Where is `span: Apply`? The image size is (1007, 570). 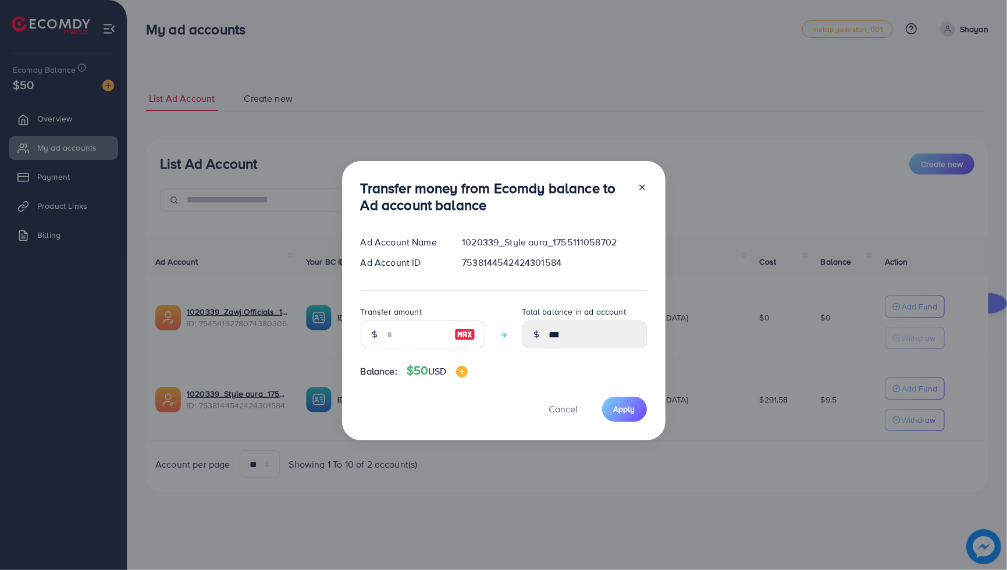
span: Apply is located at coordinates (624, 409).